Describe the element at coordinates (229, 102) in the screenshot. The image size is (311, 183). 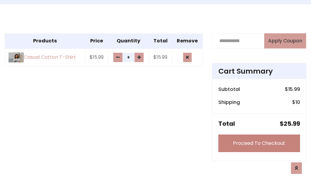
I see `h6: Shipping` at that location.